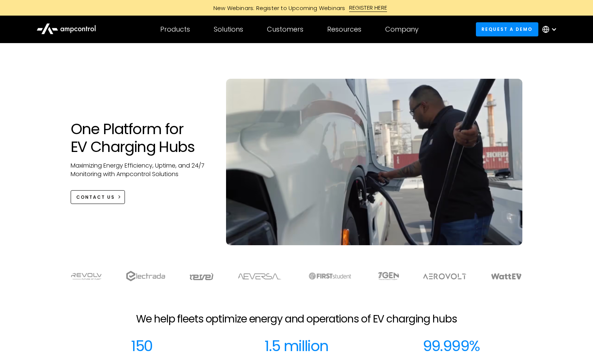 This screenshot has width=593, height=360. Describe the element at coordinates (277, 8) in the screenshot. I see `div: New Webinars: Register to Upcoming Webinars` at that location.